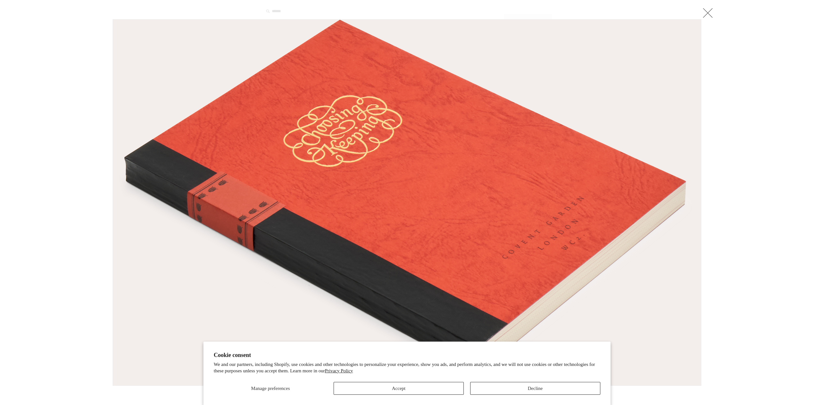 This screenshot has height=405, width=814. Describe the element at coordinates (399, 388) in the screenshot. I see `button: Accept` at that location.